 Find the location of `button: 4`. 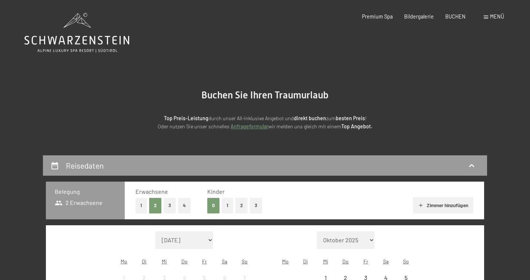

button: 4 is located at coordinates (184, 206).